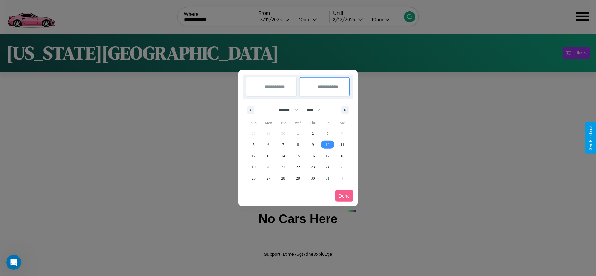 Image resolution: width=596 pixels, height=276 pixels. I want to click on button: 5, so click(253, 145).